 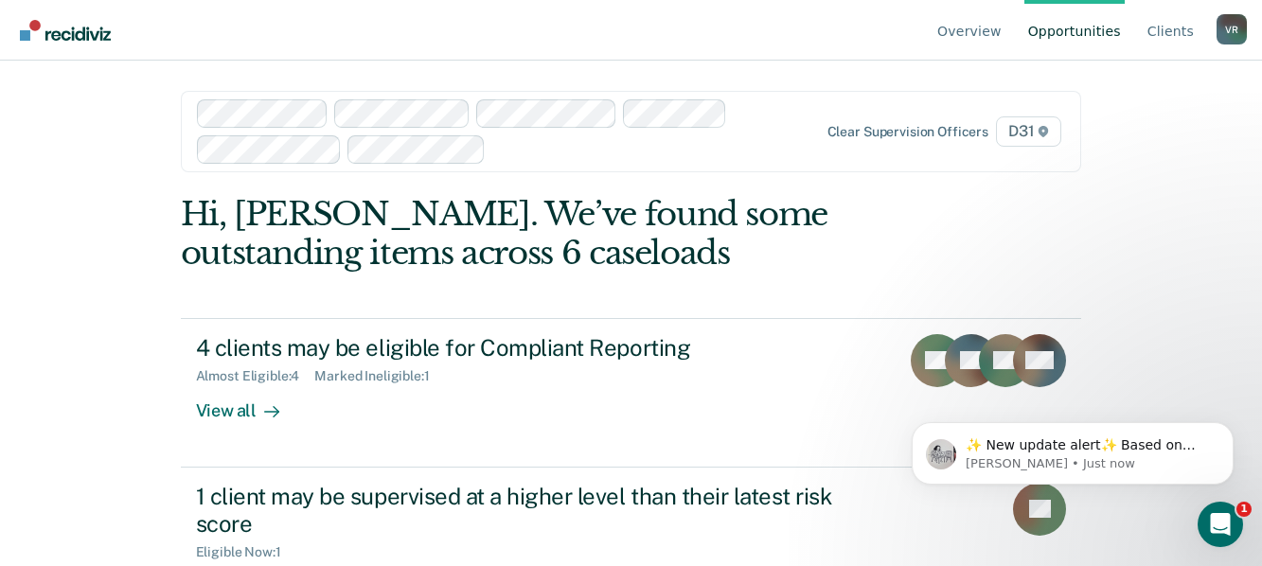 I want to click on span: ✨ New update alert✨ Based on your feedback, we've made a few updates we wanted to share. 1. We ha..., so click(x=204, y=242).